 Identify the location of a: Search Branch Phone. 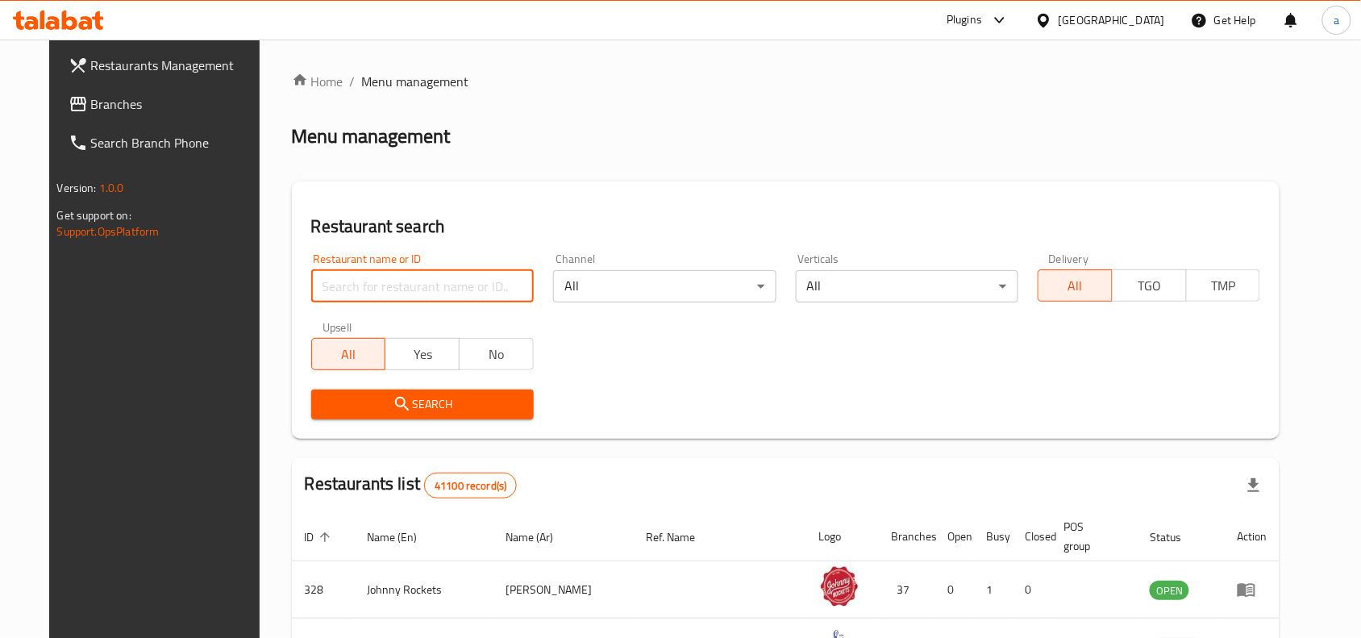
(166, 143).